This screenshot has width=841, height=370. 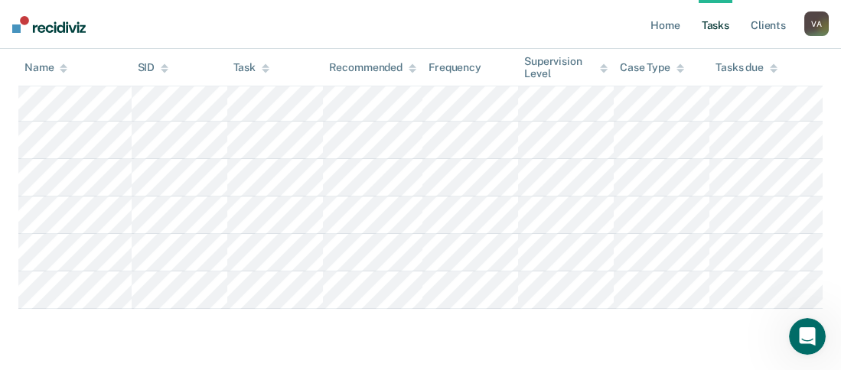 What do you see at coordinates (49, 24) in the screenshot?
I see `img: Recidiviz` at bounding box center [49, 24].